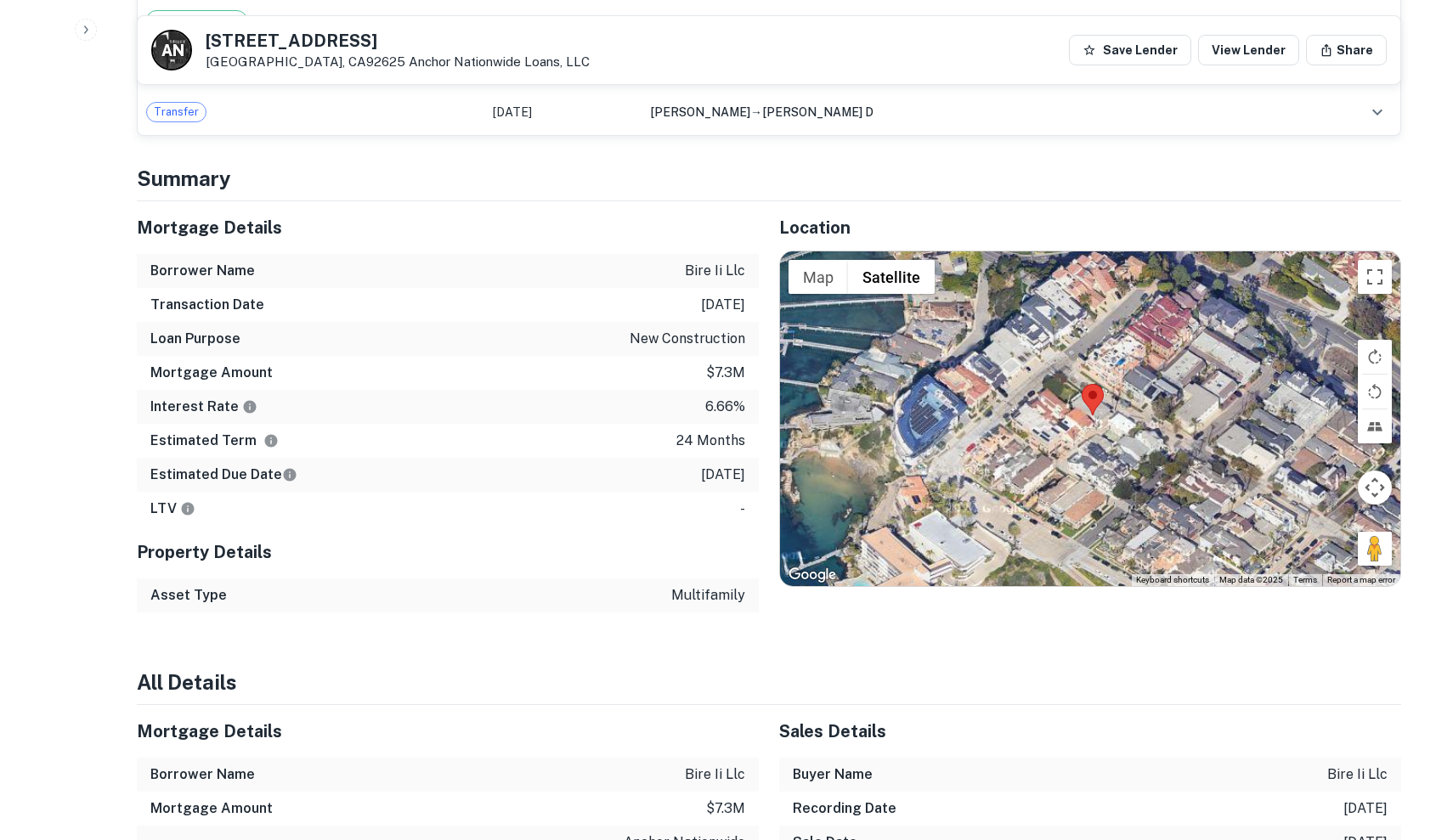 This screenshot has width=1453, height=840. I want to click on button: Save Lender, so click(1129, 50).